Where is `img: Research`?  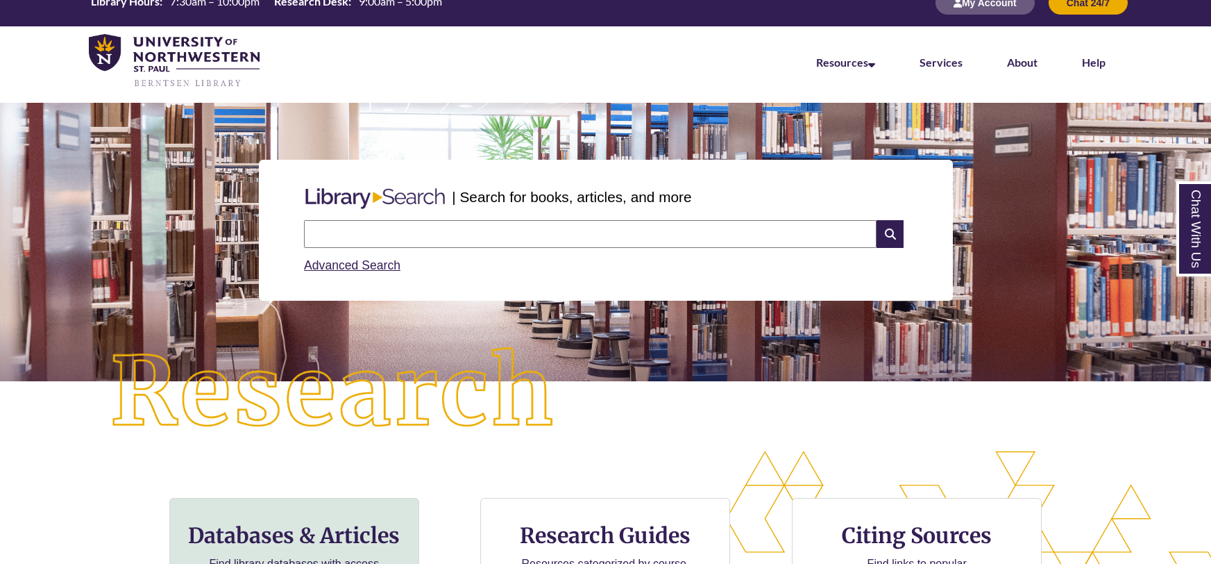 img: Research is located at coordinates (332, 392).